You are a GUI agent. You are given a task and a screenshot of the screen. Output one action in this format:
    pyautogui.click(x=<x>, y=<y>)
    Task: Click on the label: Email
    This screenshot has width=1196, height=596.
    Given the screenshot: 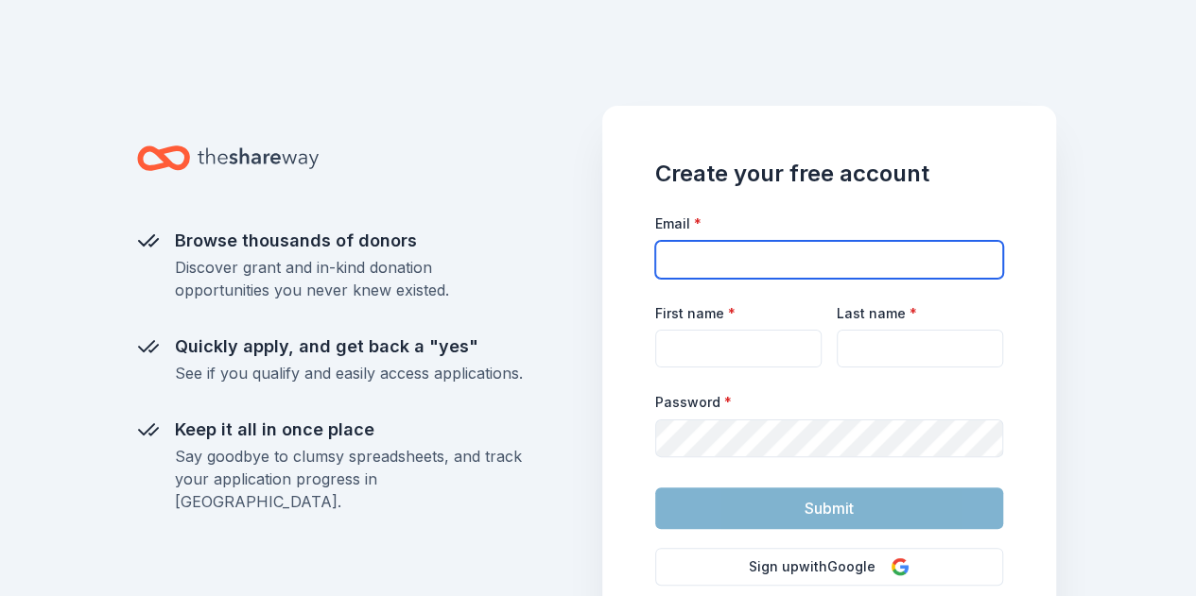 What is the action you would take?
    pyautogui.click(x=678, y=224)
    